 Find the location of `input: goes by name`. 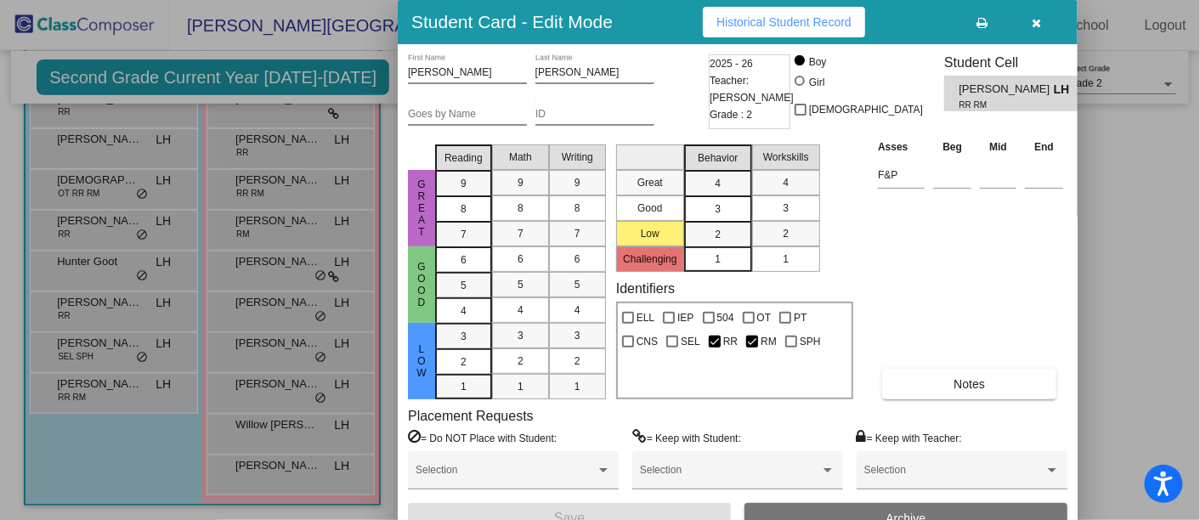

input: goes by name is located at coordinates (467, 115).